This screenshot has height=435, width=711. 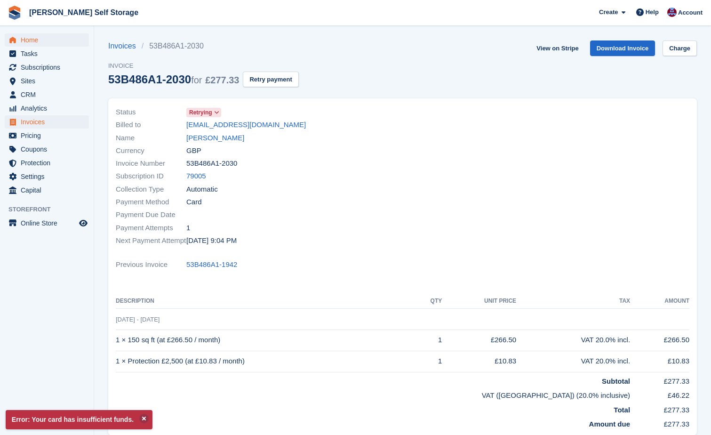 What do you see at coordinates (49, 223) in the screenshot?
I see `span: Online Store` at bounding box center [49, 223].